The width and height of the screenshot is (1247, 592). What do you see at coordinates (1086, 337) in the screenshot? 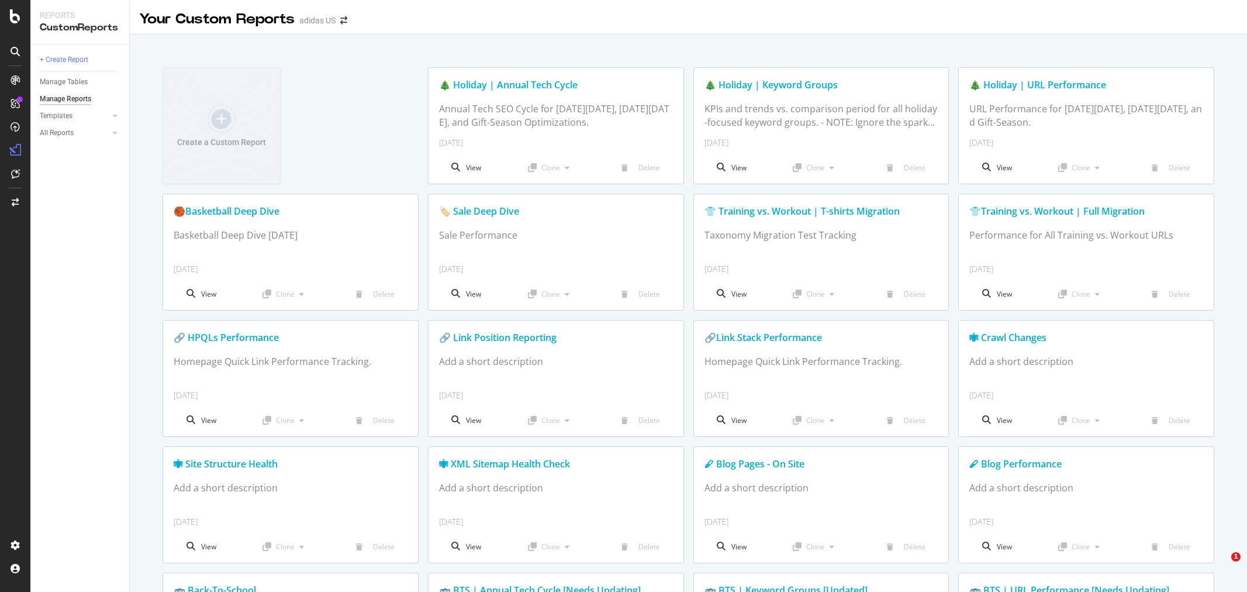
I see `div: 🕷 Crawl Changes` at bounding box center [1086, 337].